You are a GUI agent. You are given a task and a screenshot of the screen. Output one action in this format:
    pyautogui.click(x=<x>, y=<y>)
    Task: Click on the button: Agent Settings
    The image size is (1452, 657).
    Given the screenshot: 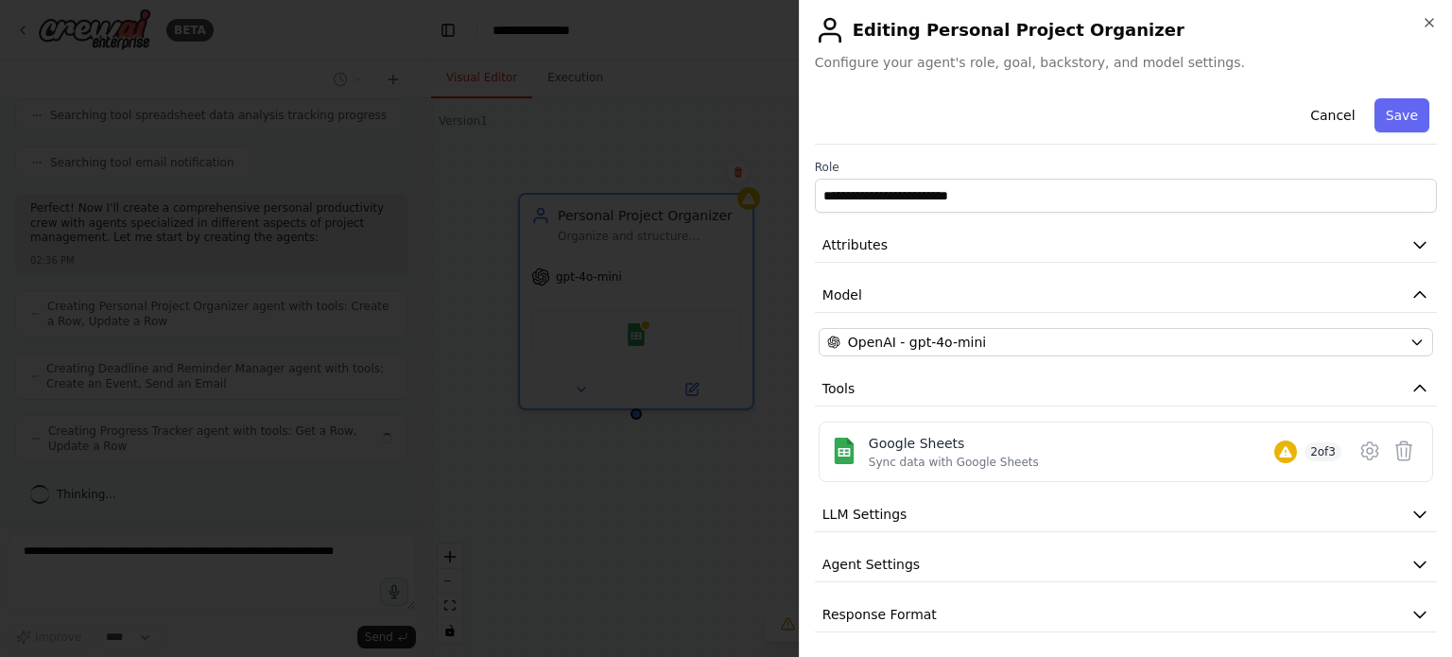 What is the action you would take?
    pyautogui.click(x=1126, y=564)
    